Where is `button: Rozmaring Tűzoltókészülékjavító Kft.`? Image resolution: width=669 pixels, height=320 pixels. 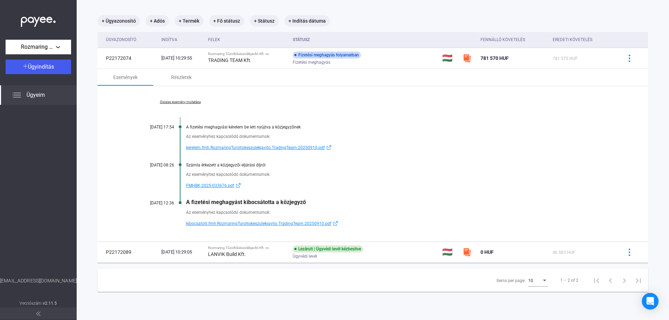
button: Rozmaring Tűzoltókészülékjavító Kft. is located at coordinates (38, 47).